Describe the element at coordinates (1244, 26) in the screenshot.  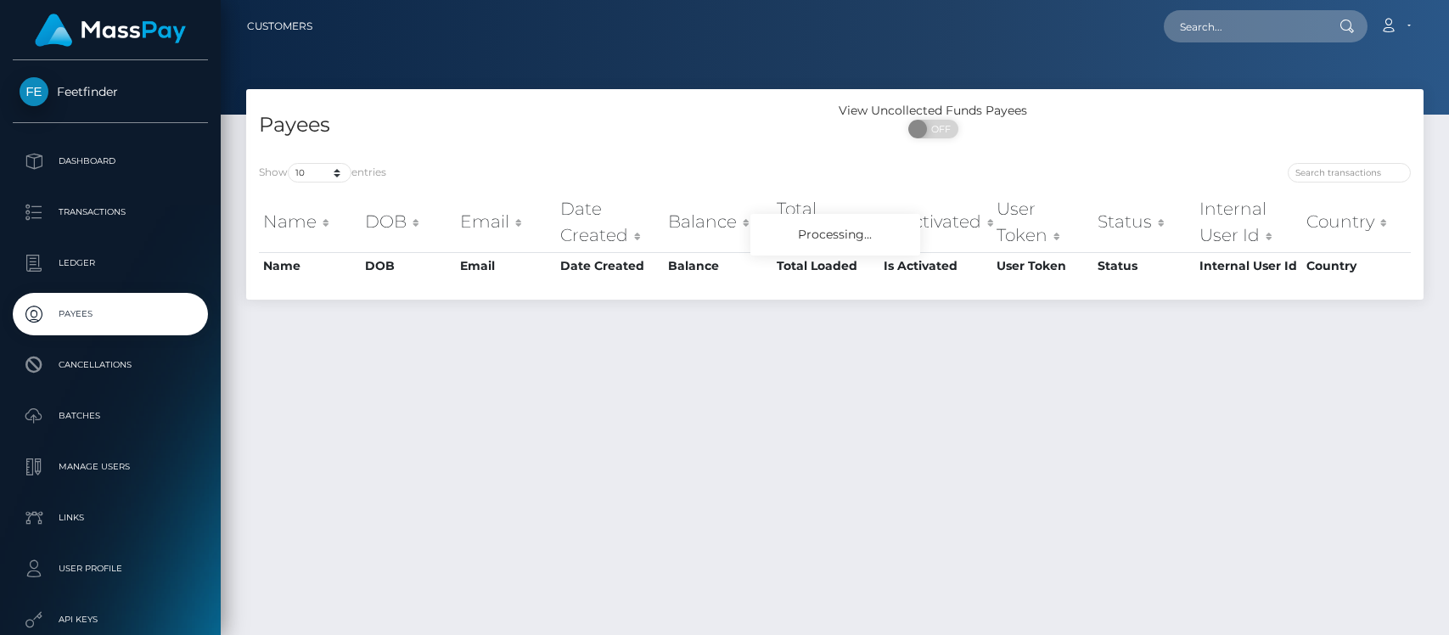
I see `input: Search...` at that location.